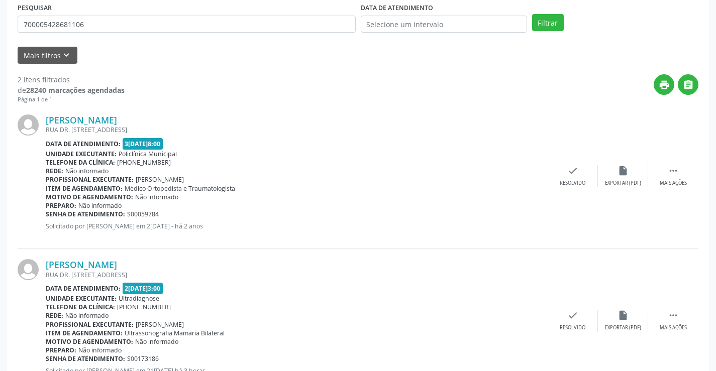  I want to click on button: print, so click(663, 84).